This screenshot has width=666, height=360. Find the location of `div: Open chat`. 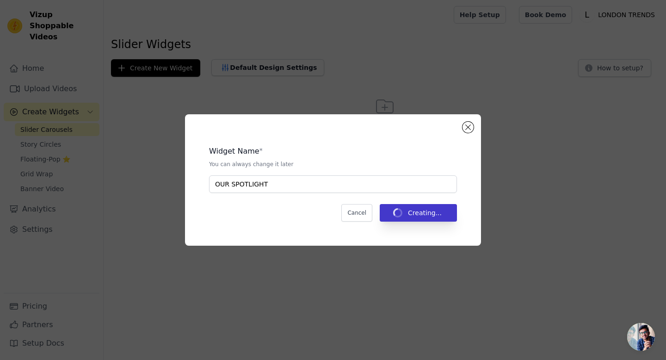

div: Open chat is located at coordinates (641, 337).